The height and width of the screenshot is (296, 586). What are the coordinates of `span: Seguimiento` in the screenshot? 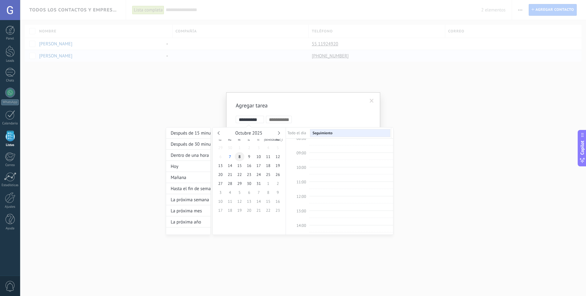 It's located at (322, 133).